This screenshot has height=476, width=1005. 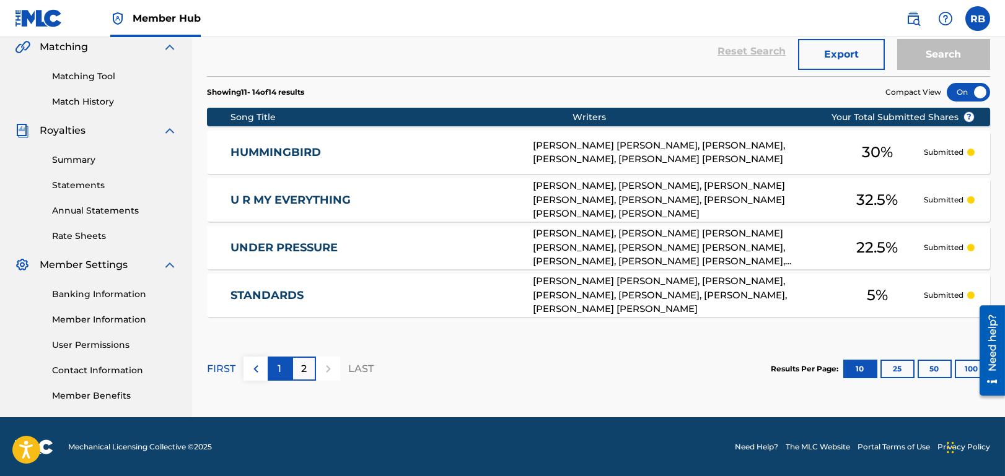 What do you see at coordinates (304, 369) in the screenshot?
I see `p: 2` at bounding box center [304, 369].